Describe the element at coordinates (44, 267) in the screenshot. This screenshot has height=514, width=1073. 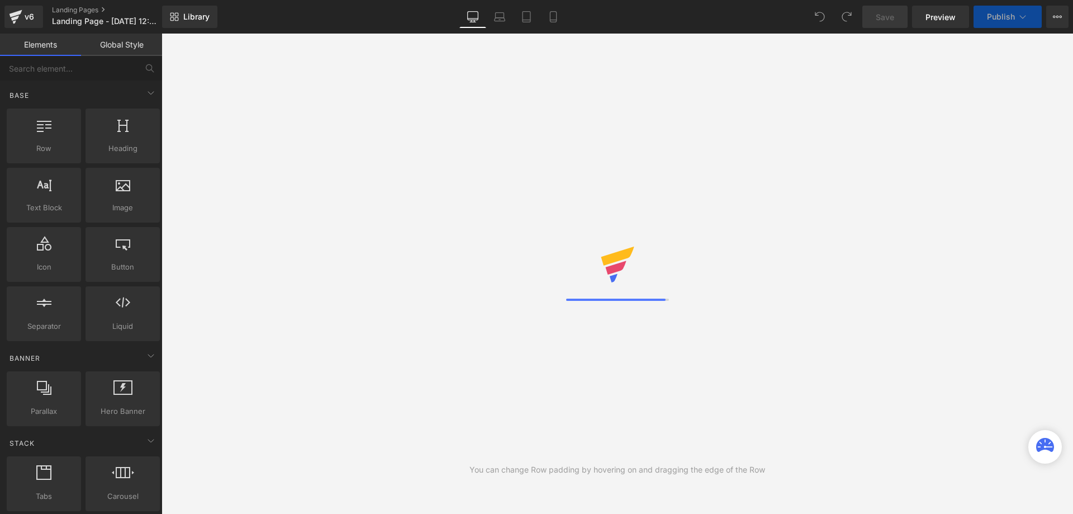
I see `span: Icon` at that location.